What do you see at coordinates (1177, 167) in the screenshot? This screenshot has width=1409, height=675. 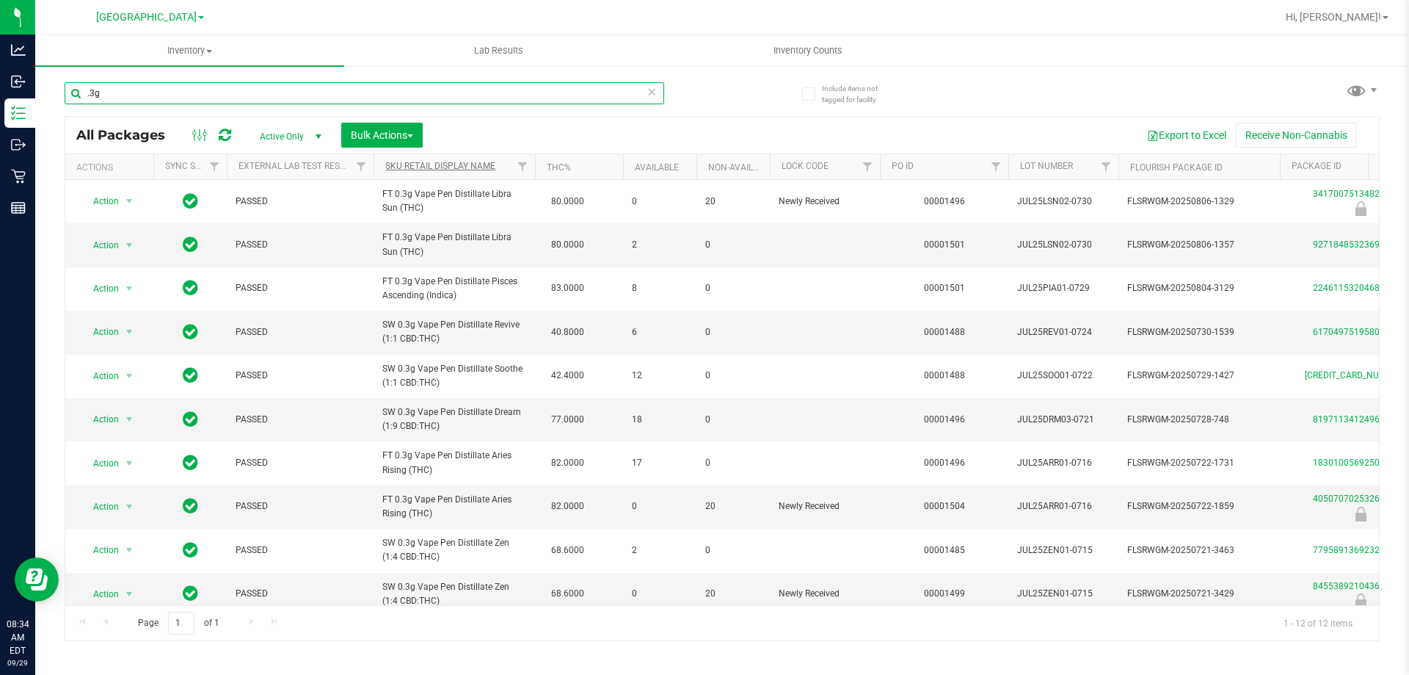 I see `a: Flourish Package ID` at bounding box center [1177, 167].